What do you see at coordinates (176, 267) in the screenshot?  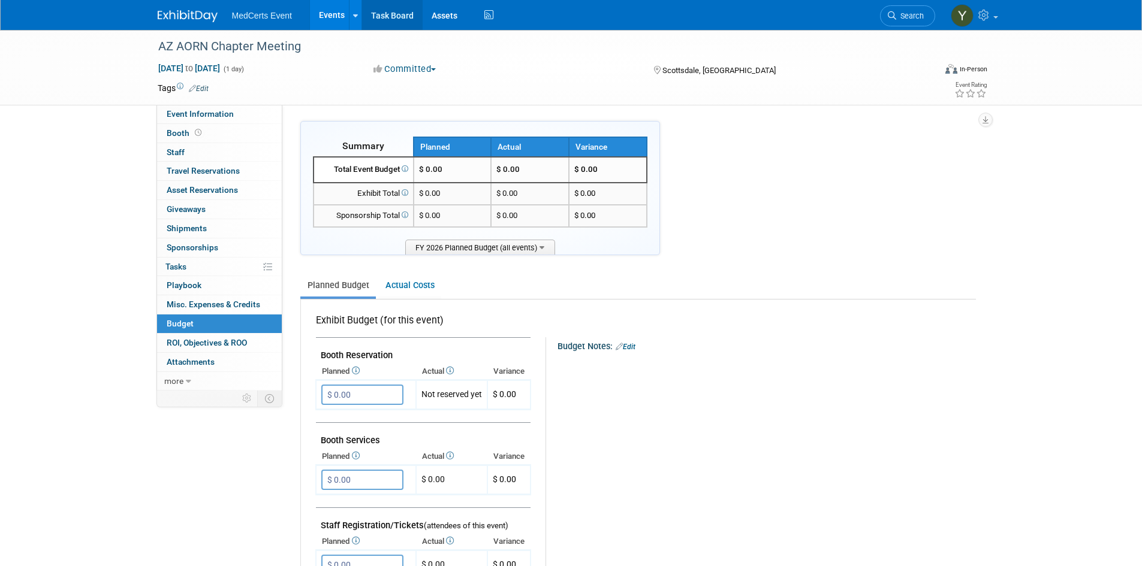 I see `span: Tasks` at bounding box center [176, 267].